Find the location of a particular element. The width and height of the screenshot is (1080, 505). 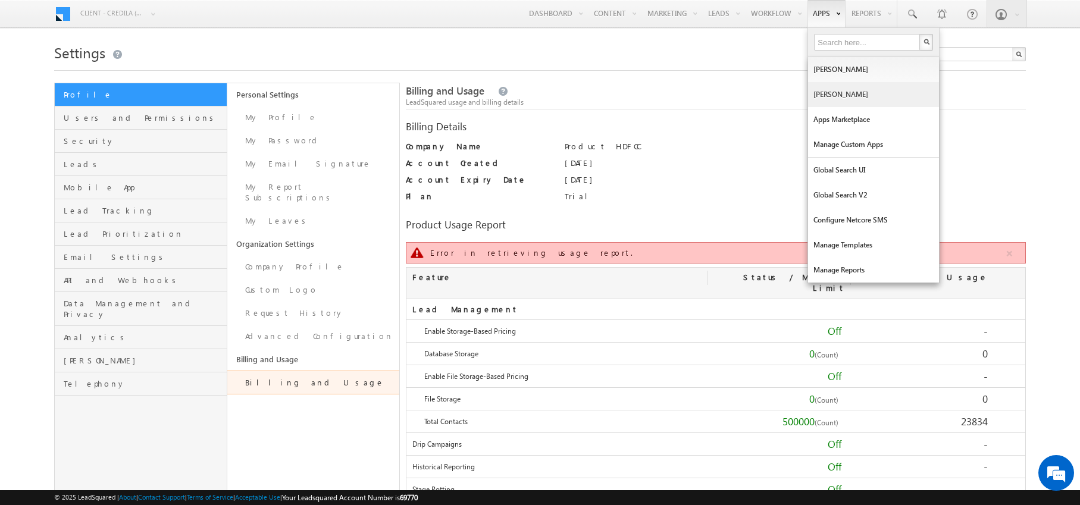

span: Lead Tracking is located at coordinates (143, 211).